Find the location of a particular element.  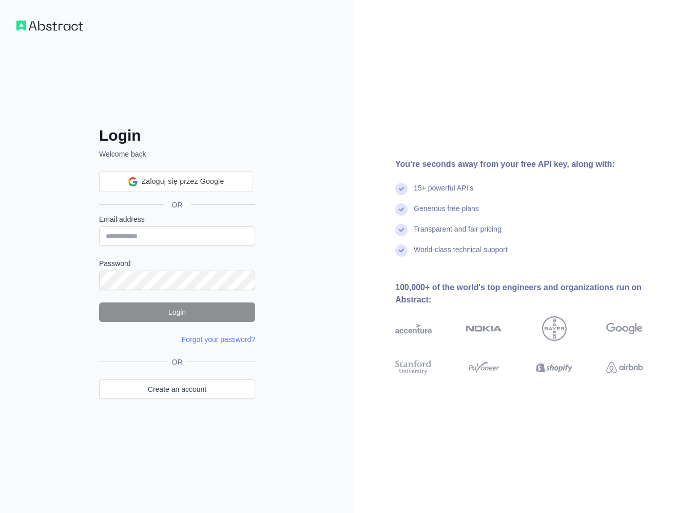

h2: Login is located at coordinates (177, 136).